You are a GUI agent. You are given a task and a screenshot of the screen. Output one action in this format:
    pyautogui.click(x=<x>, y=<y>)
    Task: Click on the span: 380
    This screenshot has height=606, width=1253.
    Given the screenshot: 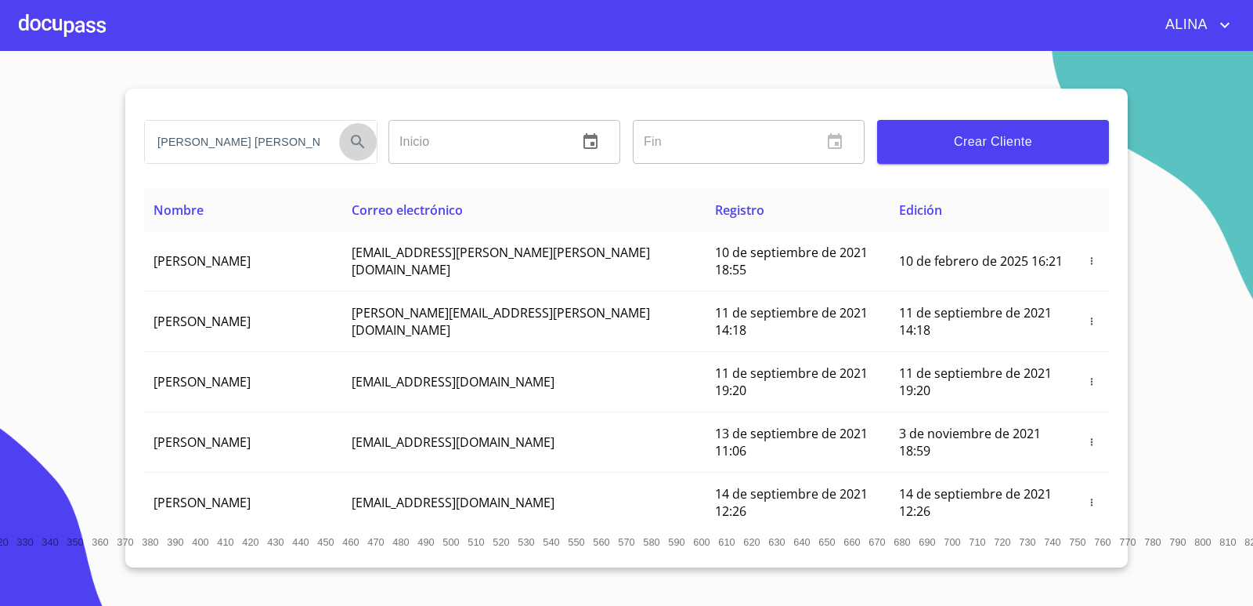 What is the action you would take?
    pyautogui.click(x=150, y=541)
    